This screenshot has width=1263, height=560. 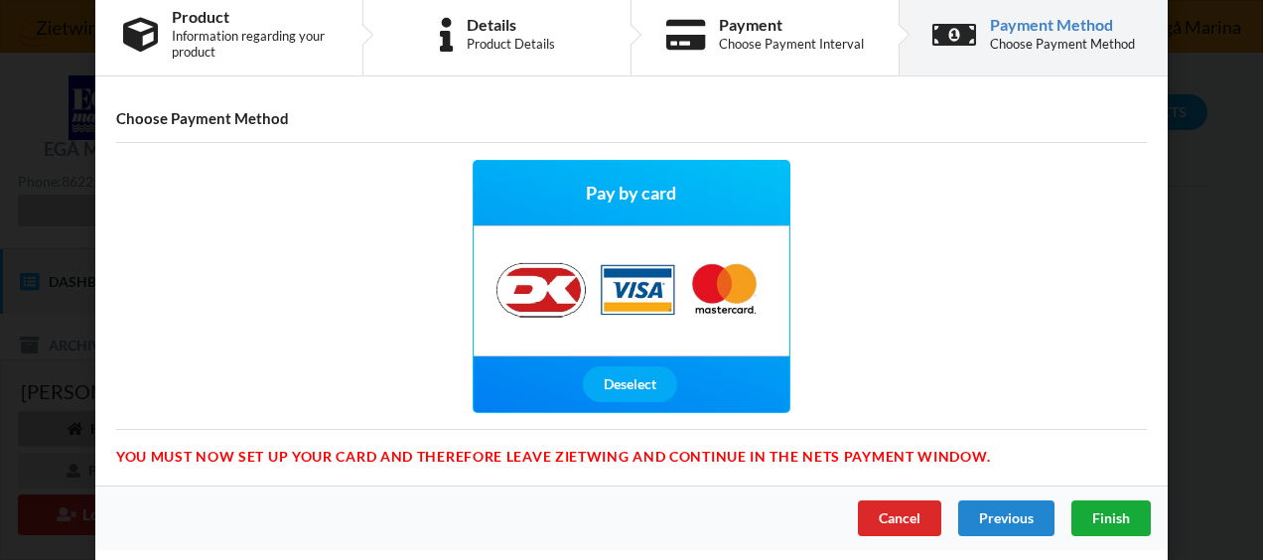 What do you see at coordinates (253, 17) in the screenshot?
I see `div: Product` at bounding box center [253, 17].